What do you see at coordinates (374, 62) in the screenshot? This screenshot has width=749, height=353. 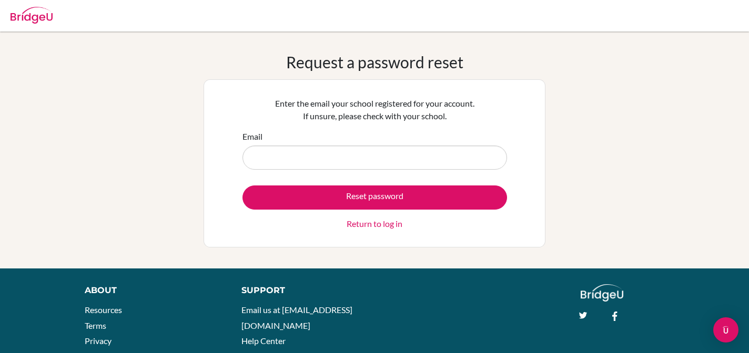 I see `h1: Request a password reset` at bounding box center [374, 62].